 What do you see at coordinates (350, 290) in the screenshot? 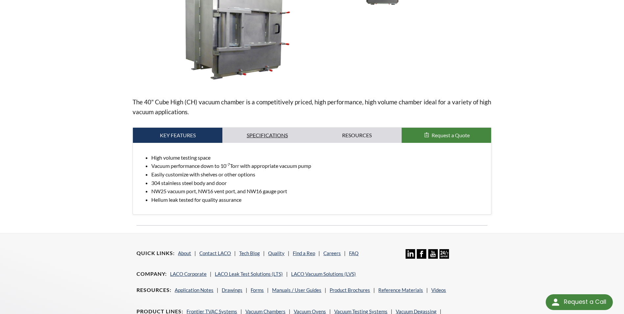
I see `a: Product Brochures` at bounding box center [350, 290].